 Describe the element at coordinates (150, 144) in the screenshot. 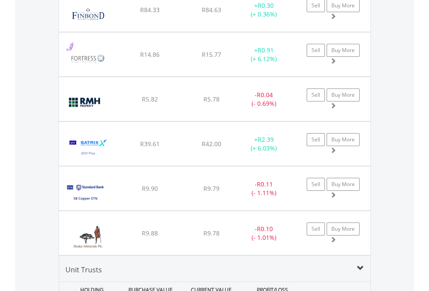

I see `span: R39.61` at that location.